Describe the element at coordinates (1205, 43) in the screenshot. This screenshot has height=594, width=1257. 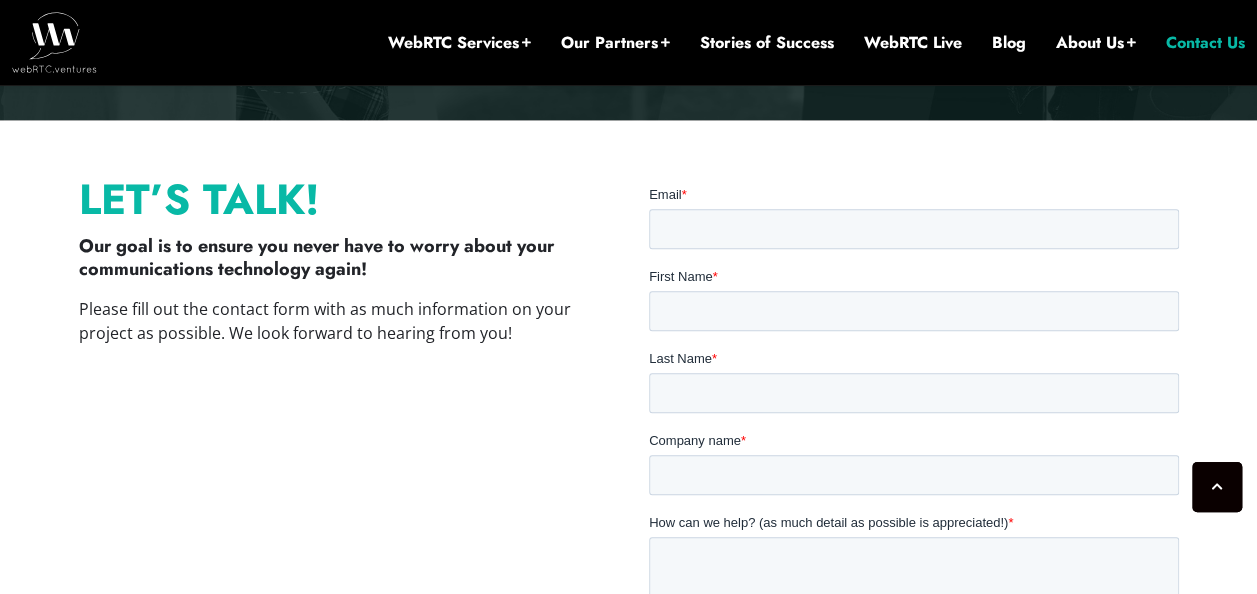
I see `a: Contact Us` at that location.